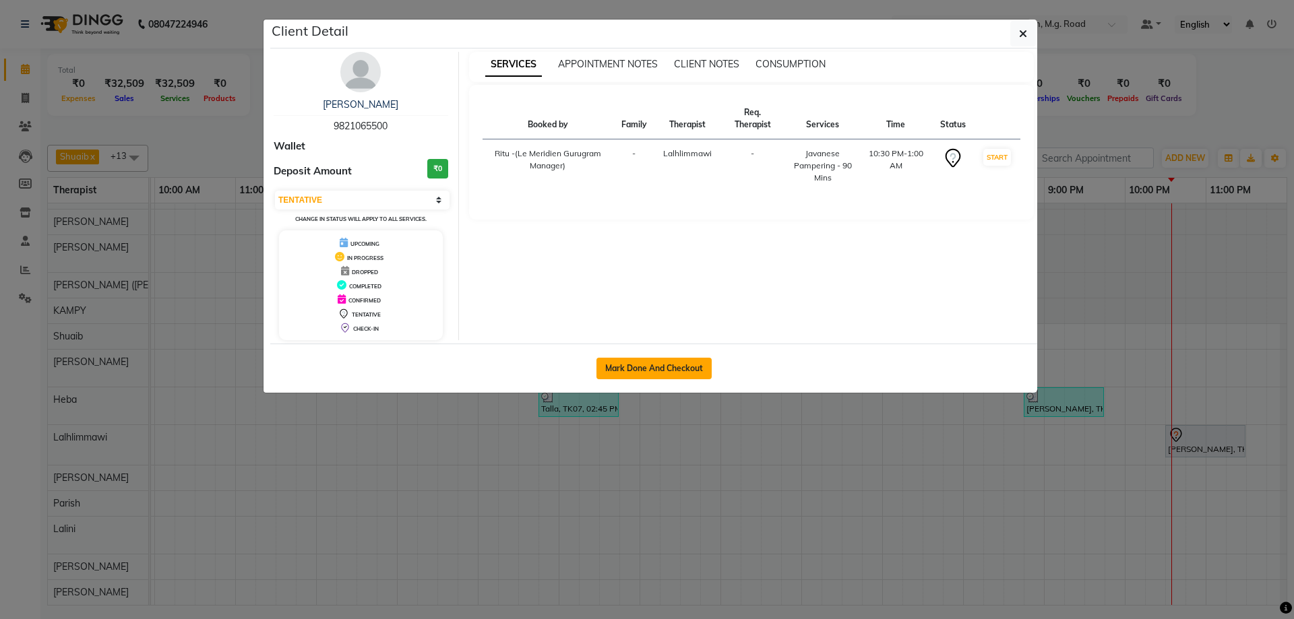  What do you see at coordinates (634, 119) in the screenshot?
I see `th: Family` at bounding box center [634, 119].